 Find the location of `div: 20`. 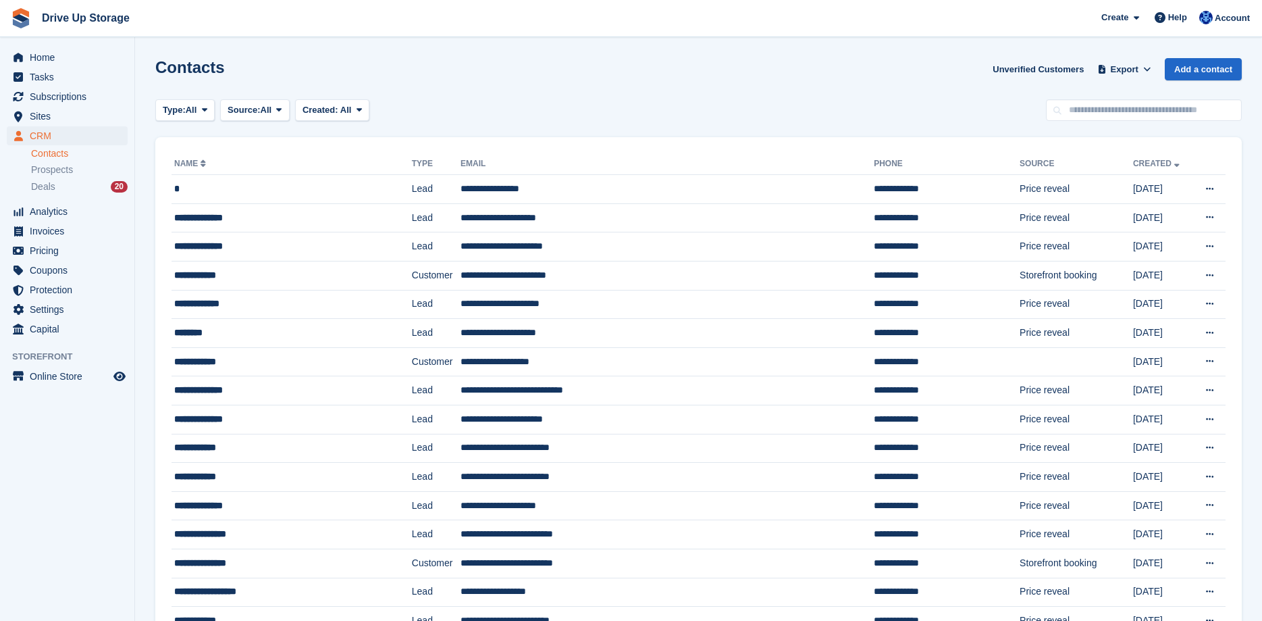

div: 20 is located at coordinates (119, 186).